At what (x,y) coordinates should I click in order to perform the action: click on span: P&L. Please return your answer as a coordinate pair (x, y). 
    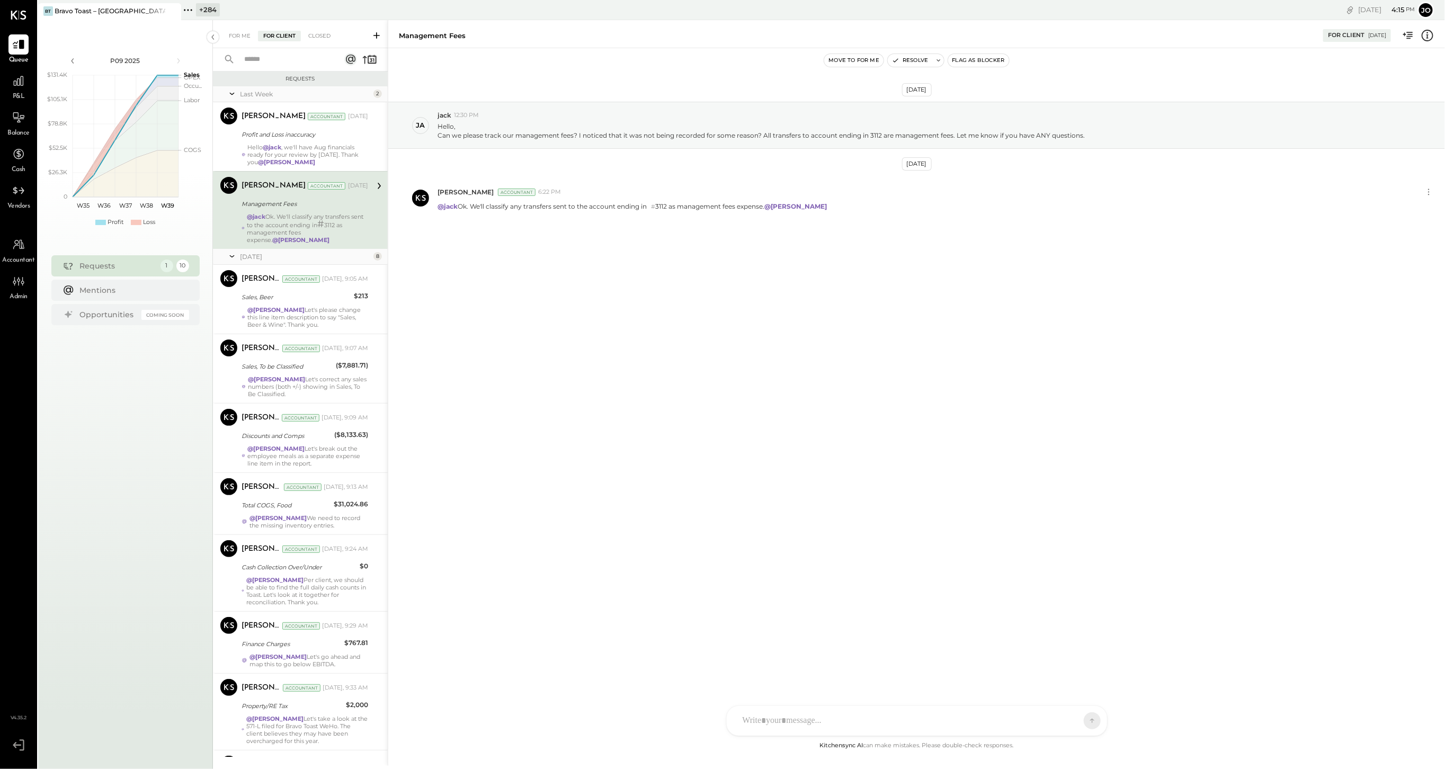
    Looking at the image, I should click on (19, 97).